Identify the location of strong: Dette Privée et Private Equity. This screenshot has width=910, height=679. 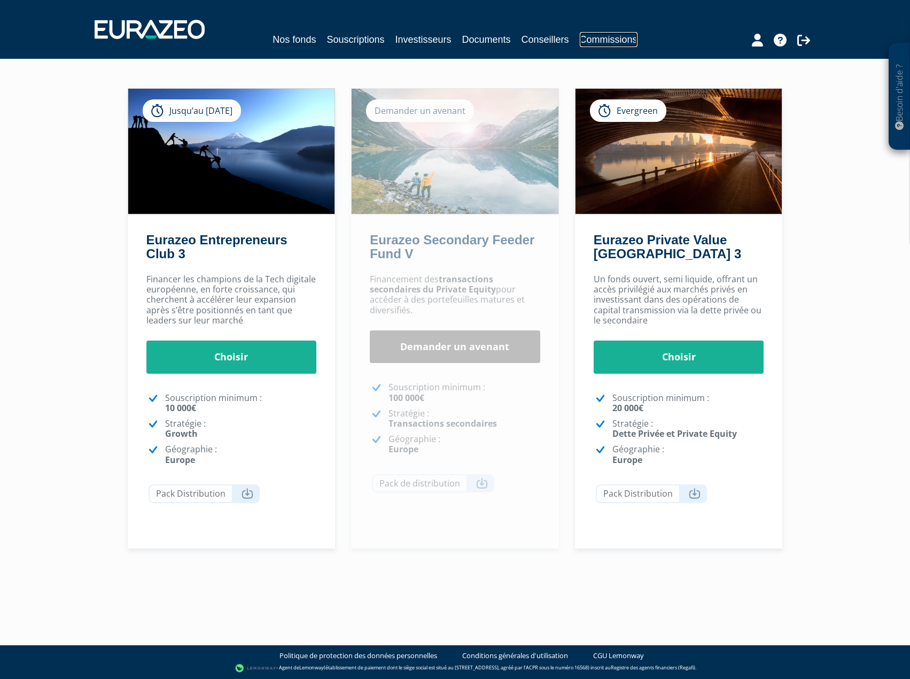
(675, 433).